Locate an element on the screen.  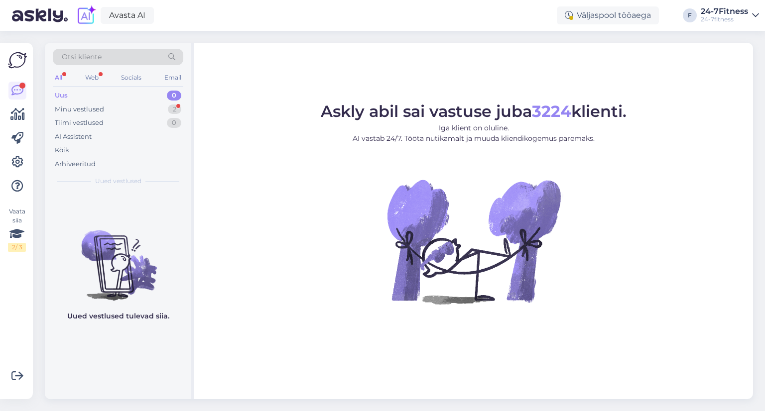
p: Uued vestlused tulevad siia. is located at coordinates (118, 316).